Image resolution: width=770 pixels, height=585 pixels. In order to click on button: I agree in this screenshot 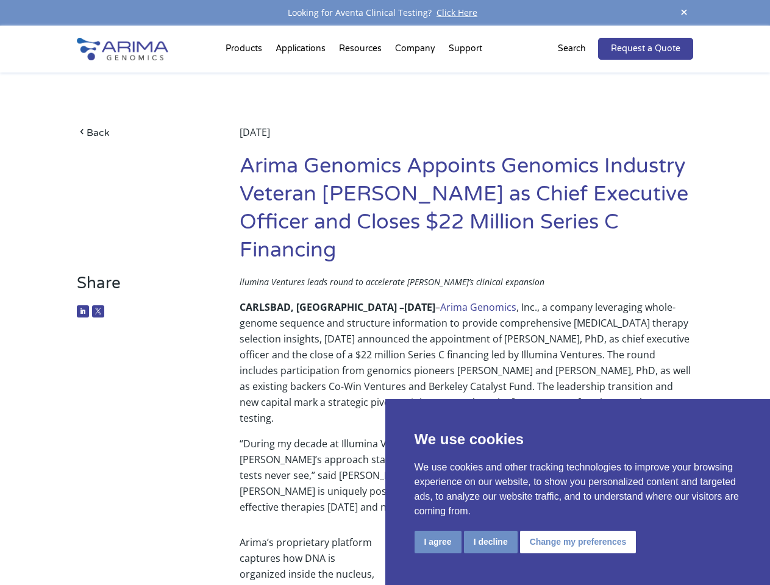, I will do `click(438, 542)`.